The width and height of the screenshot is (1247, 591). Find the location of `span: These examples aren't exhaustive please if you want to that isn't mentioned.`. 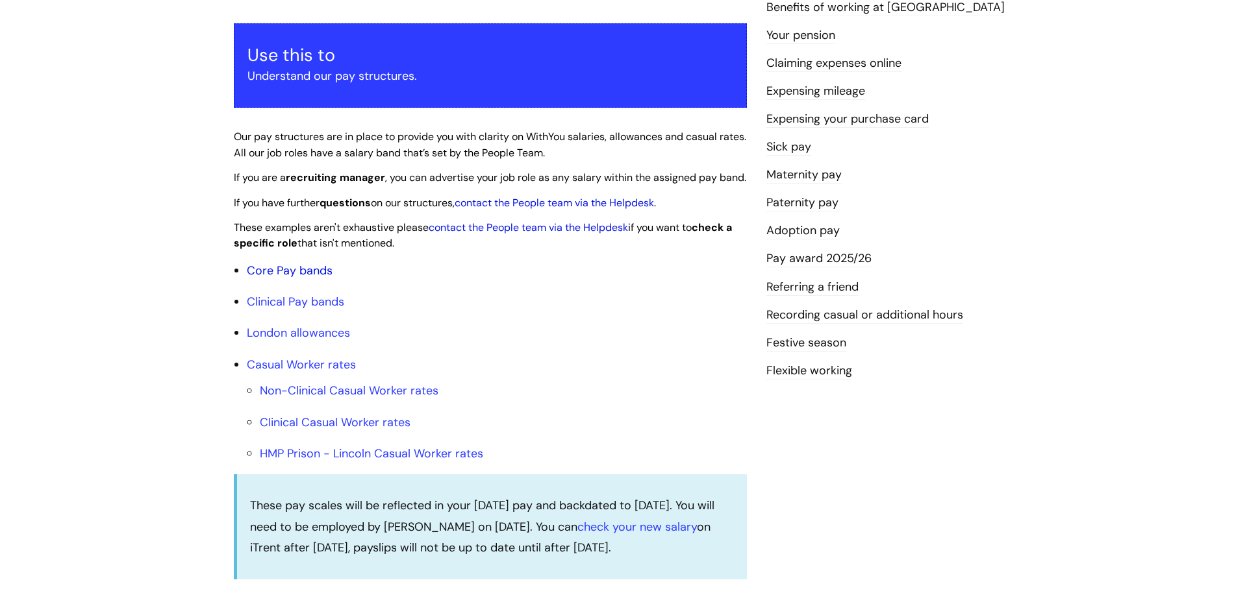

span: These examples aren't exhaustive please if you want to that isn't mentioned. is located at coordinates (482, 236).